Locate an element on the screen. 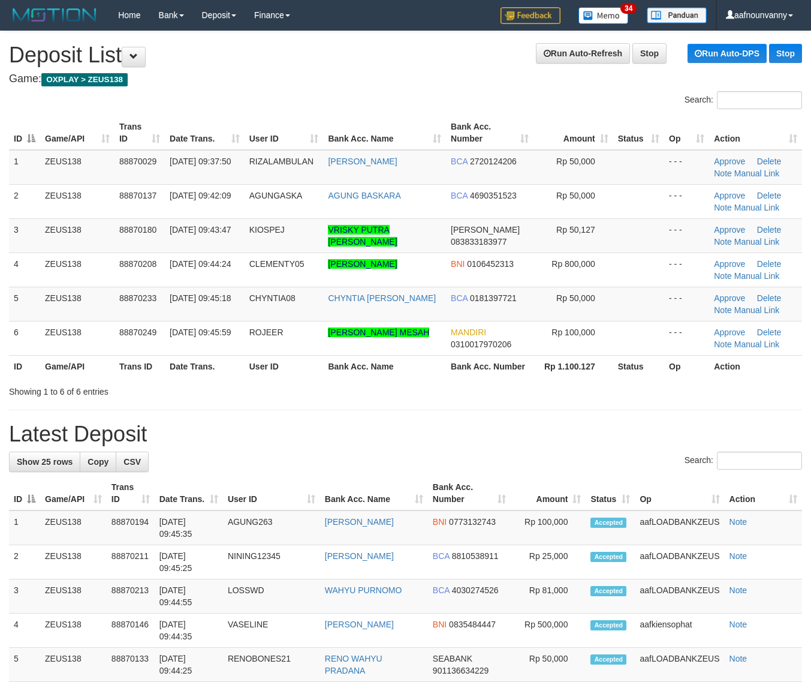  th: Op is located at coordinates (686, 366).